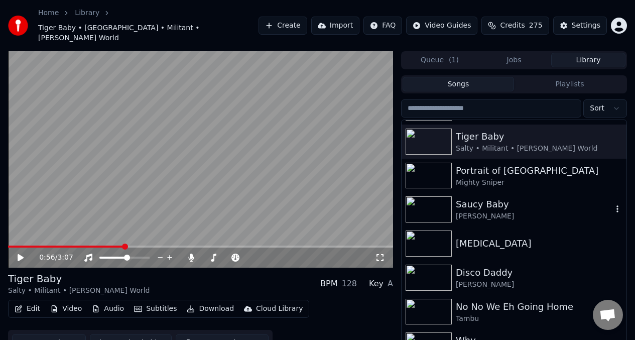  What do you see at coordinates (536, 26) in the screenshot?
I see `span: 275` at bounding box center [536, 26].